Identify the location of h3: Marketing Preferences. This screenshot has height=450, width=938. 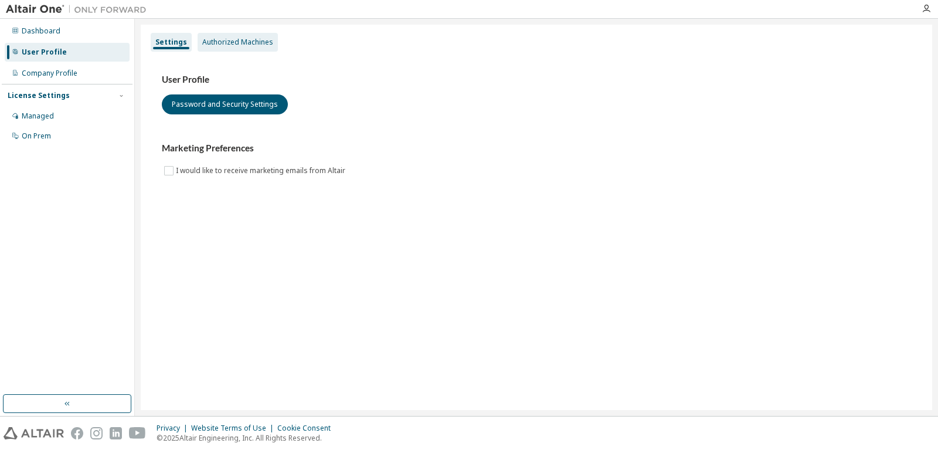
(536, 148).